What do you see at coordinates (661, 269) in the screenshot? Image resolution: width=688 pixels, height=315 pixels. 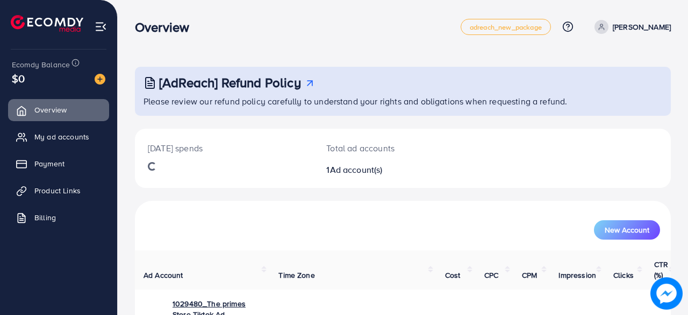 I see `span: CTR (%)` at bounding box center [661, 269].